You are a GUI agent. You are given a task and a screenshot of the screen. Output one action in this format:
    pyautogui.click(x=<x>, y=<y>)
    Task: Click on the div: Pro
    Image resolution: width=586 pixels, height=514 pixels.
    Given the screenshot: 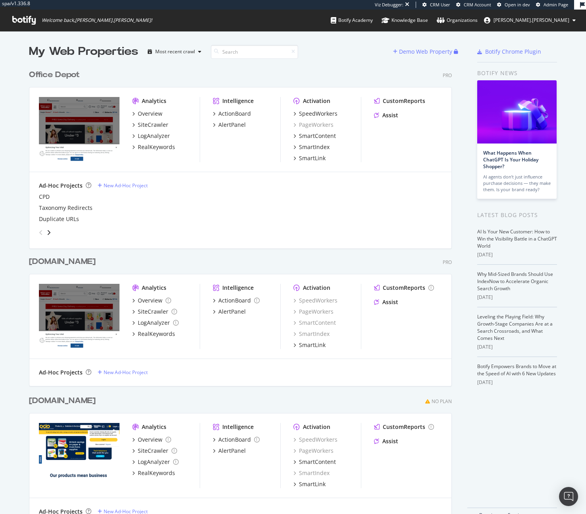 What is the action you would take?
    pyautogui.click(x=447, y=75)
    